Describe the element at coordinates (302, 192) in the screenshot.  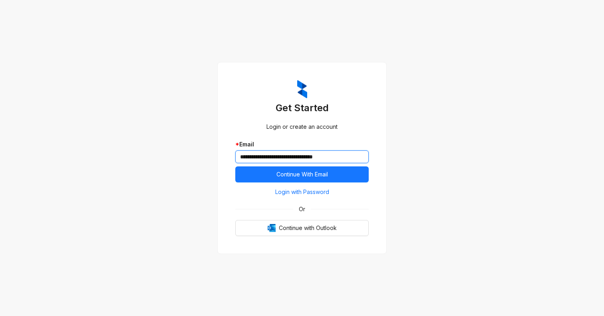
I see `button: Login with Password` at that location.